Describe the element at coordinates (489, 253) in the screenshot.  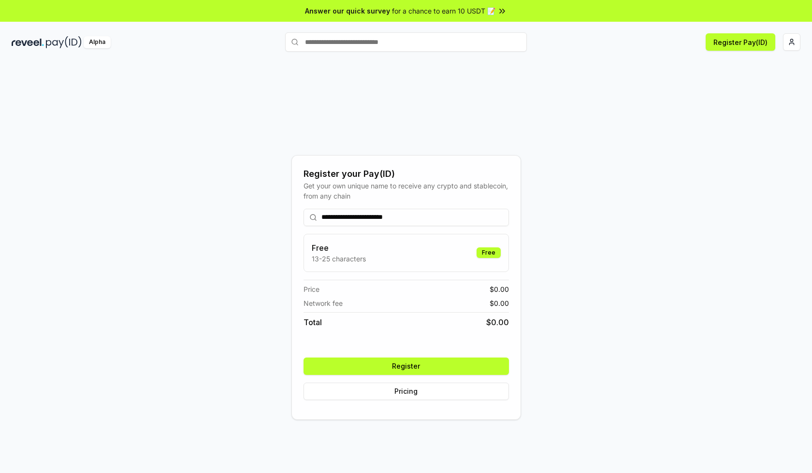
I see `div: Free` at that location.